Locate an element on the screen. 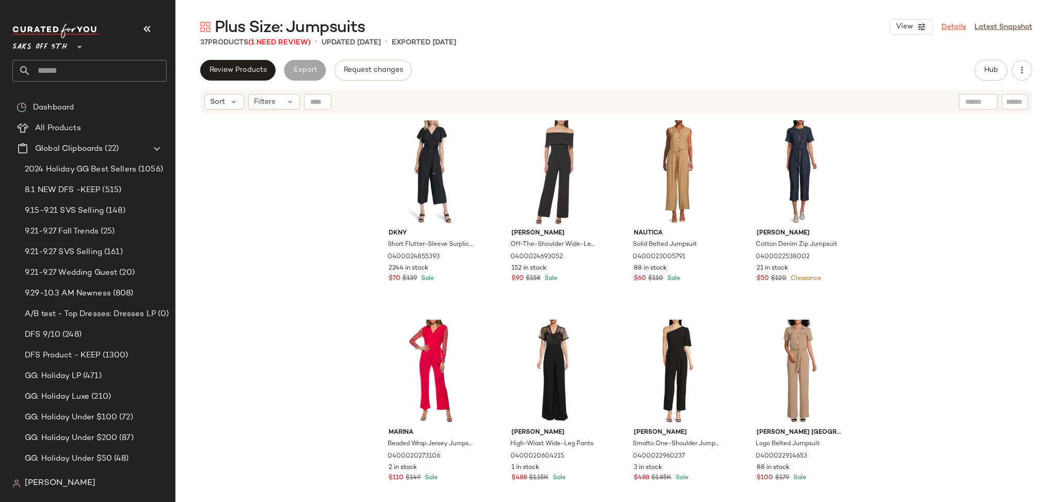 The height and width of the screenshot is (502, 1057). img: 0400022960237_BLACK is located at coordinates (677, 372).